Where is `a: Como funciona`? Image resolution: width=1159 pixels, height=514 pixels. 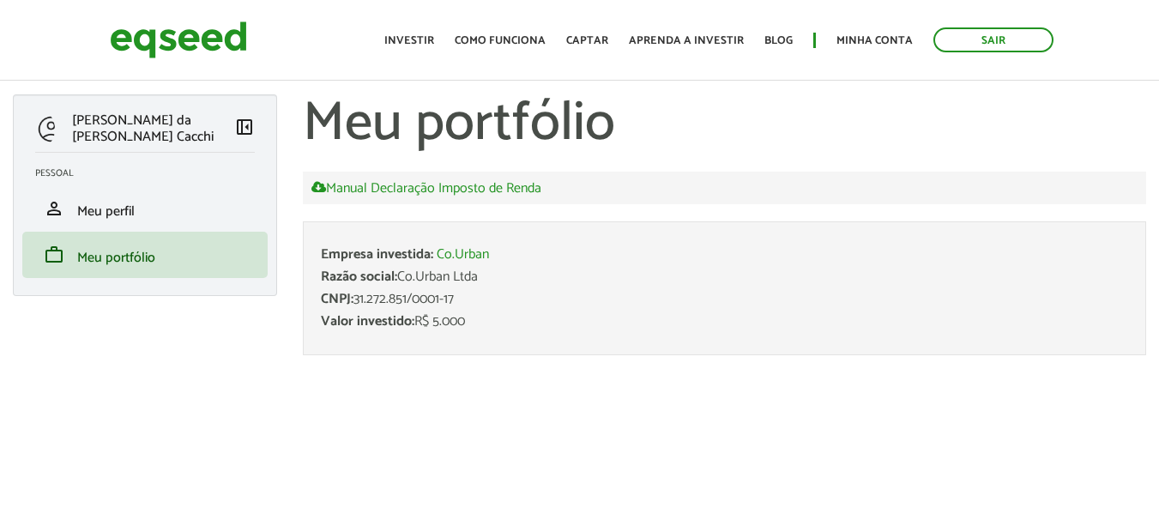
a: Como funciona is located at coordinates (500, 40).